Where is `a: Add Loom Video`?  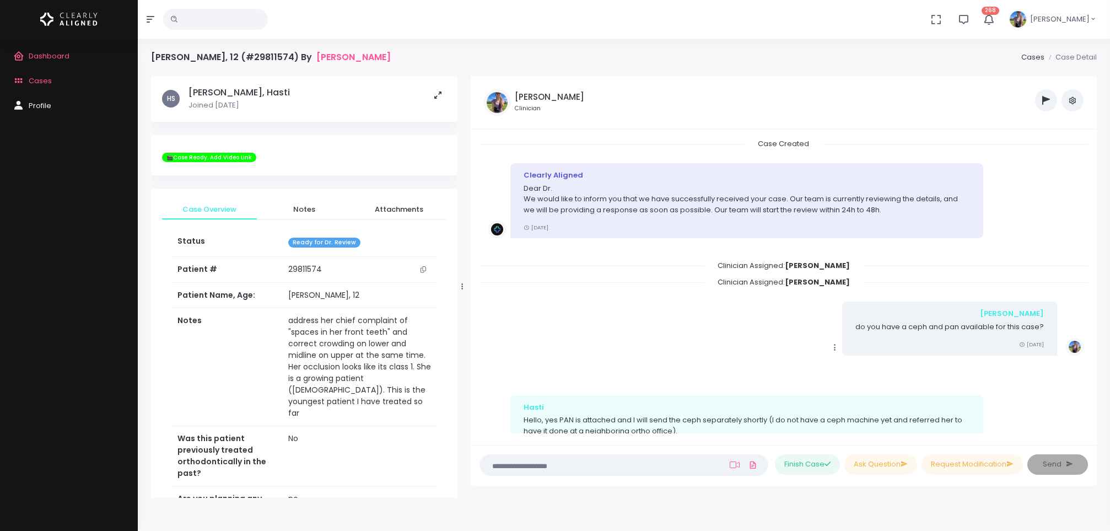 a: Add Loom Video is located at coordinates (735, 465).